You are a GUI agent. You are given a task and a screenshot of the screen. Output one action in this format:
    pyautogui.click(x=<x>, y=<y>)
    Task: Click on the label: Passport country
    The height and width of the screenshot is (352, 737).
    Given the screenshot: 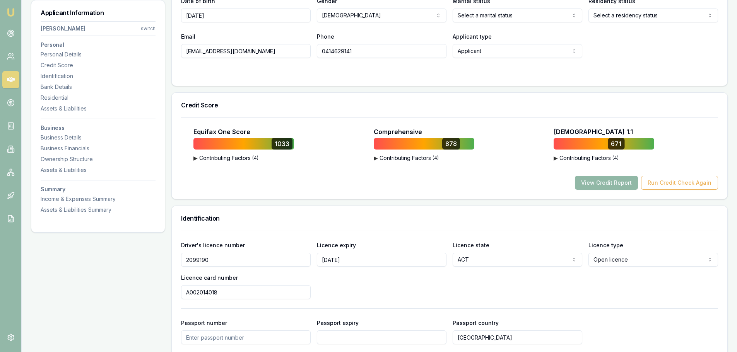 What is the action you would take?
    pyautogui.click(x=475, y=323)
    